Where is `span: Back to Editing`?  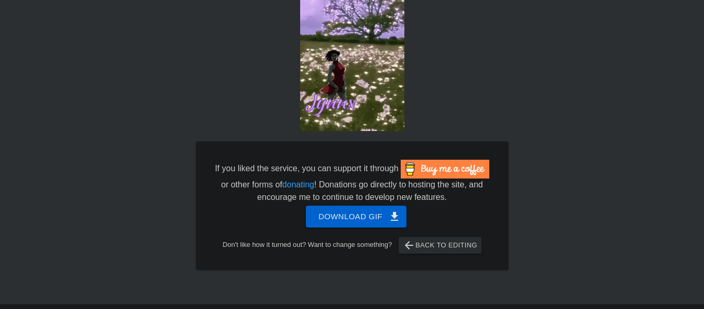
span: Back to Editing is located at coordinates (440, 245).